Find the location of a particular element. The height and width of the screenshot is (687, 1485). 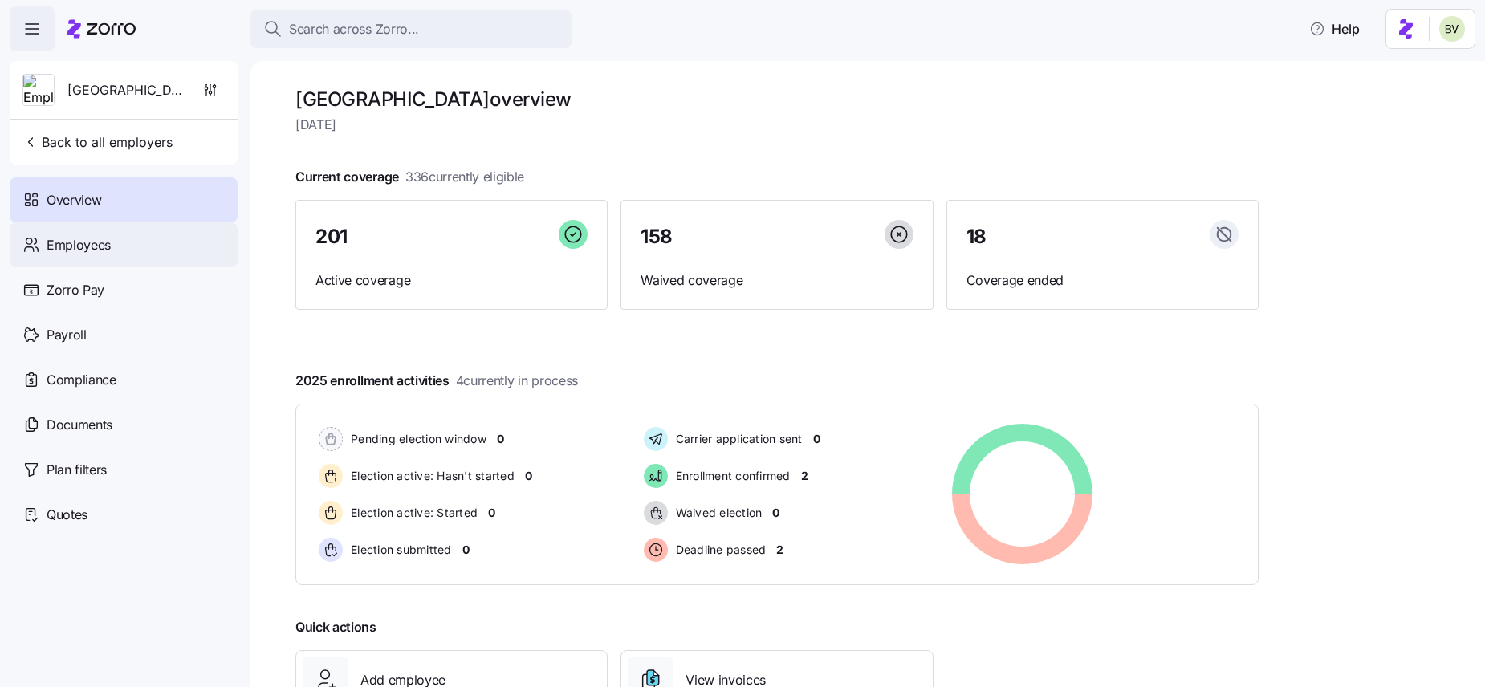

span: Election active: Hasn't started is located at coordinates (430, 476).